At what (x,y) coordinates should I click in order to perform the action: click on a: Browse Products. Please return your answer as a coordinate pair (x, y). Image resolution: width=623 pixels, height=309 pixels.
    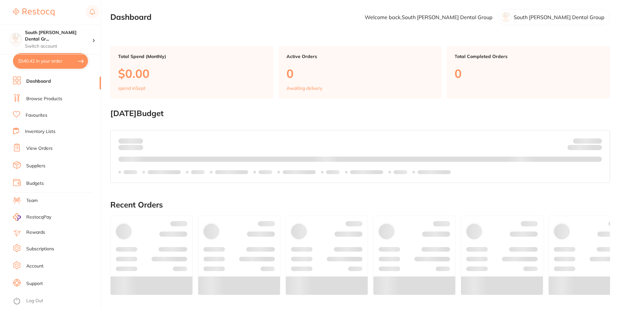
    Looking at the image, I should click on (44, 99).